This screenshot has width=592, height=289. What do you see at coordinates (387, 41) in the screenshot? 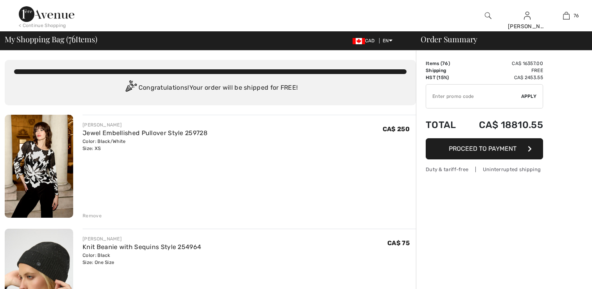
I see `span: EN` at bounding box center [387, 41].